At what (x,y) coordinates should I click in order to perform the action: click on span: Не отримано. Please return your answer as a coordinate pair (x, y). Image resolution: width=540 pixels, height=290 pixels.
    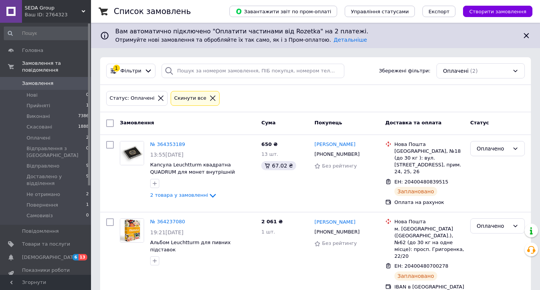
    Looking at the image, I should click on (43, 194).